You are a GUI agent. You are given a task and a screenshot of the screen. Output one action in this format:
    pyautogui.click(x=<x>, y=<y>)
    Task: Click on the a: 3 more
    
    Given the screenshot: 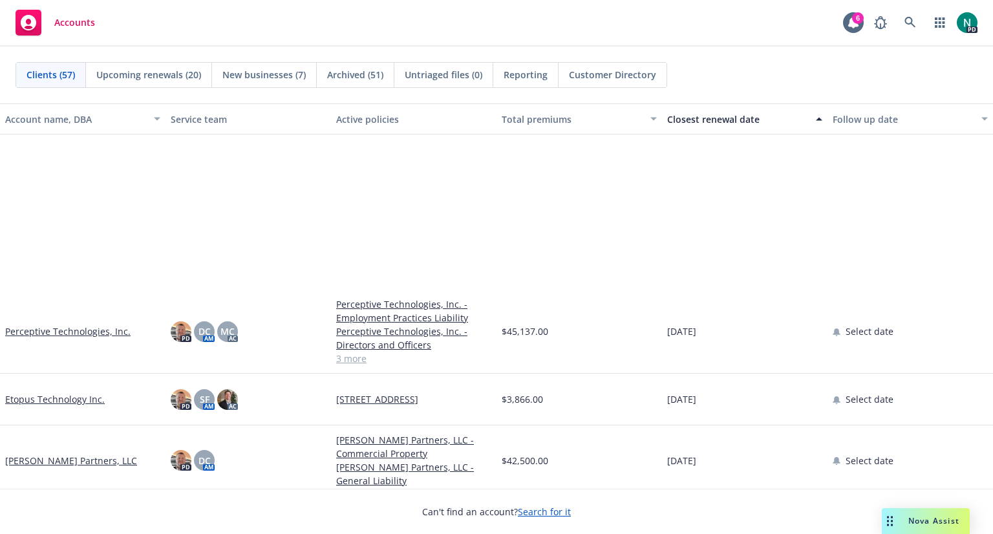 What is the action you would take?
    pyautogui.click(x=414, y=358)
    